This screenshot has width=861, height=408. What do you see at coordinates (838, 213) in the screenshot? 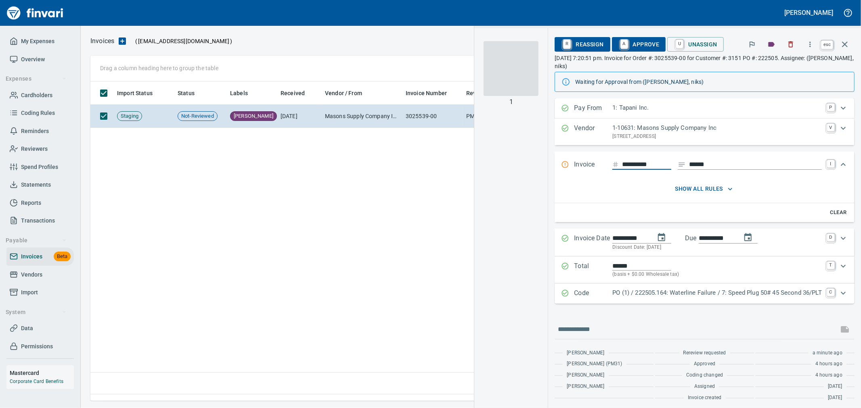
I see `span: Clear` at bounding box center [838, 213].